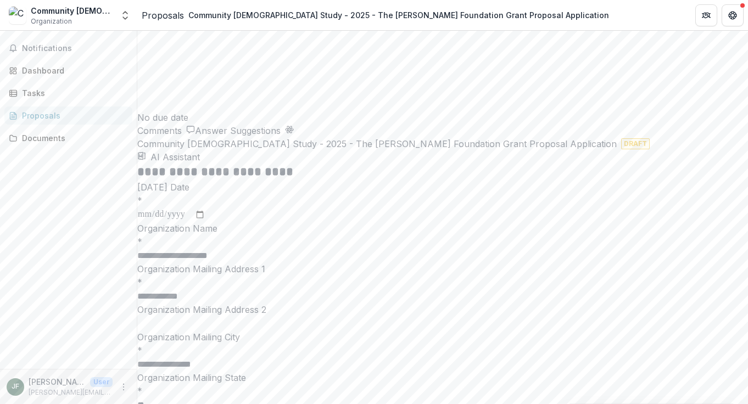 This screenshot has height=404, width=748. Describe the element at coordinates (75, 48) in the screenshot. I see `span: Notifications` at that location.